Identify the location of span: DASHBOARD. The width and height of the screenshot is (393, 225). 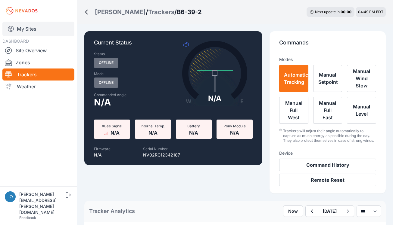
(16, 41).